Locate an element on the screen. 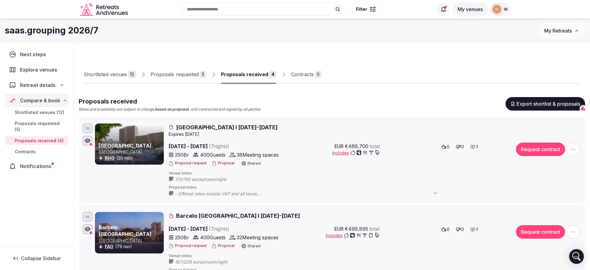 Image resolution: width=590 pixels, height=270 pixels. span: 170/195 euros/room/night is located at coordinates (207, 180).